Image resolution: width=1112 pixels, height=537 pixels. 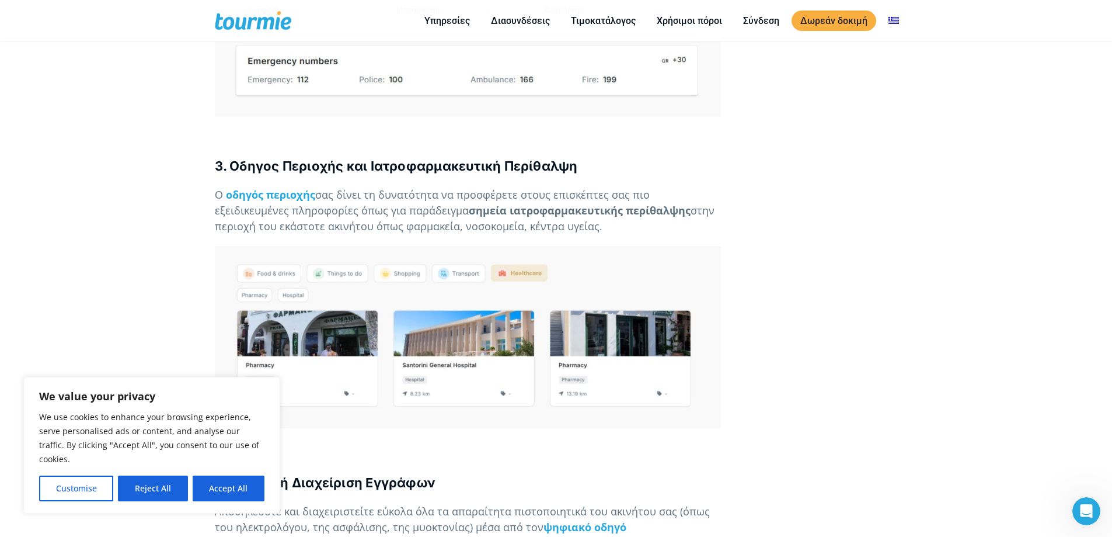 What do you see at coordinates (520, 20) in the screenshot?
I see `a: Διασυνδέσεις` at bounding box center [520, 20].